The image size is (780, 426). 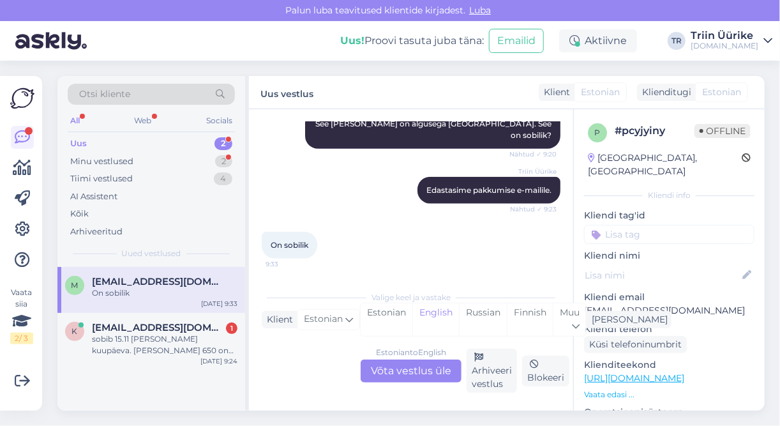 What do you see at coordinates (669, 195) in the screenshot?
I see `div: Kliendi info` at bounding box center [669, 195].